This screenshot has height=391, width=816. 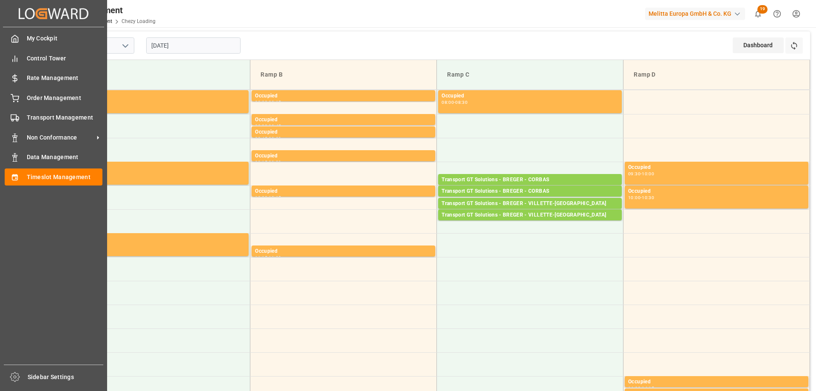 What do you see at coordinates (54, 58) in the screenshot?
I see `a: Control Tower` at bounding box center [54, 58].